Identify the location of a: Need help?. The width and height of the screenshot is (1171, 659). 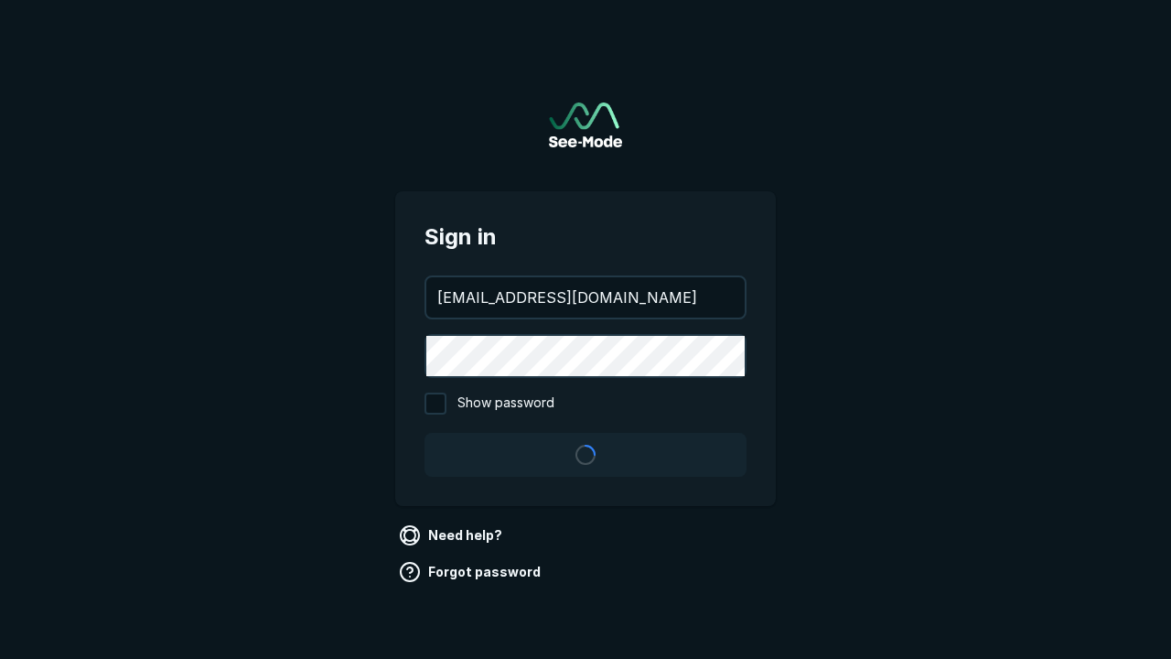
(452, 535).